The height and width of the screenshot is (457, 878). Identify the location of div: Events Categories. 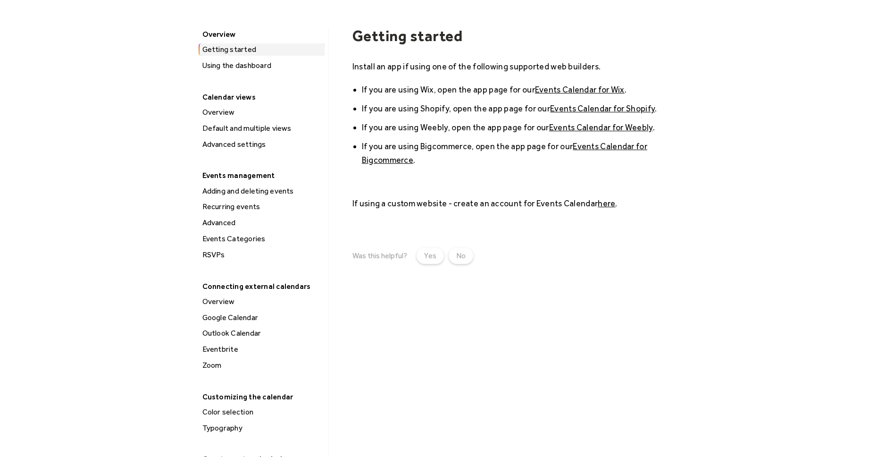
(262, 239).